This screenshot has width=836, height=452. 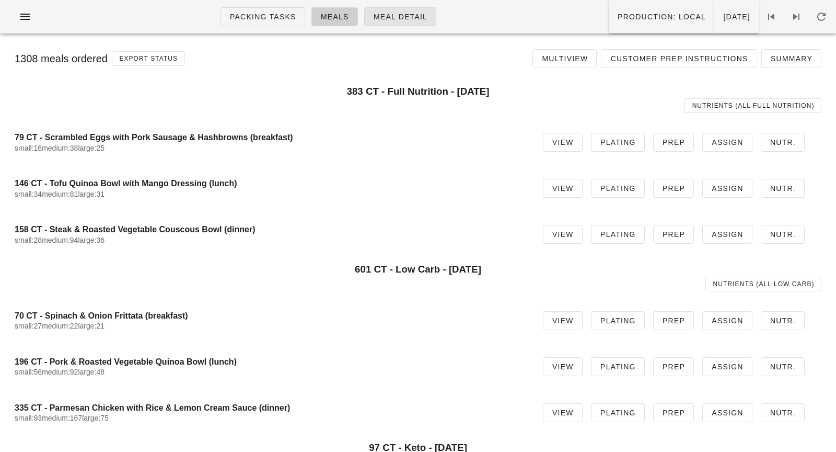 What do you see at coordinates (564, 59) in the screenshot?
I see `span: Multiview` at bounding box center [564, 59].